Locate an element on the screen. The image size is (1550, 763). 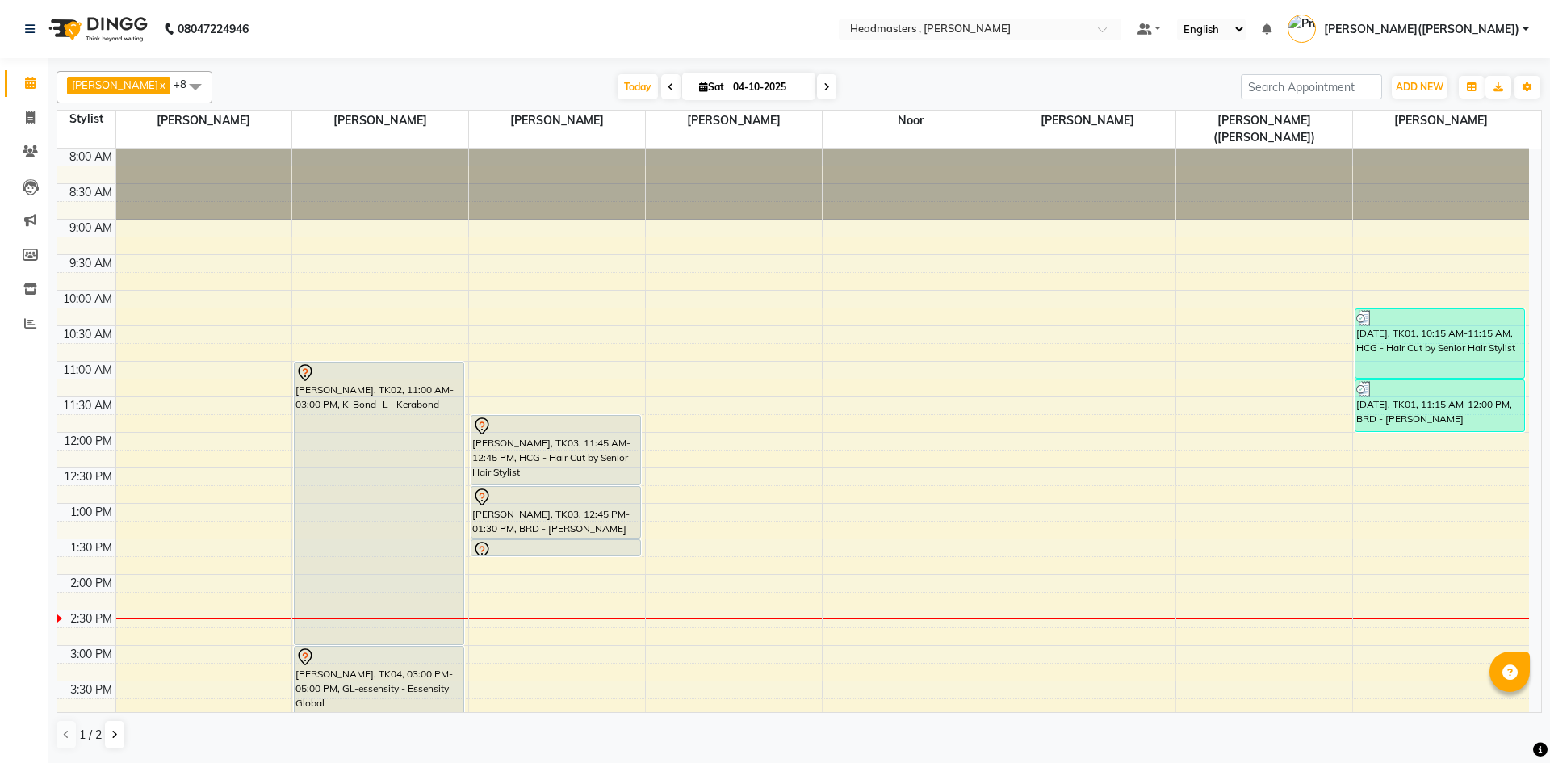
div: 11:30 AM is located at coordinates (87, 405).